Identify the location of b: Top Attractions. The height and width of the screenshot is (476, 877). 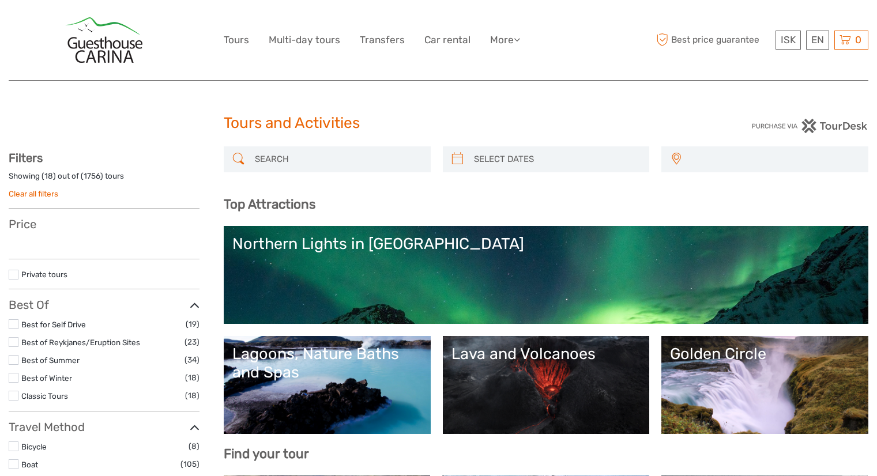
(269, 204).